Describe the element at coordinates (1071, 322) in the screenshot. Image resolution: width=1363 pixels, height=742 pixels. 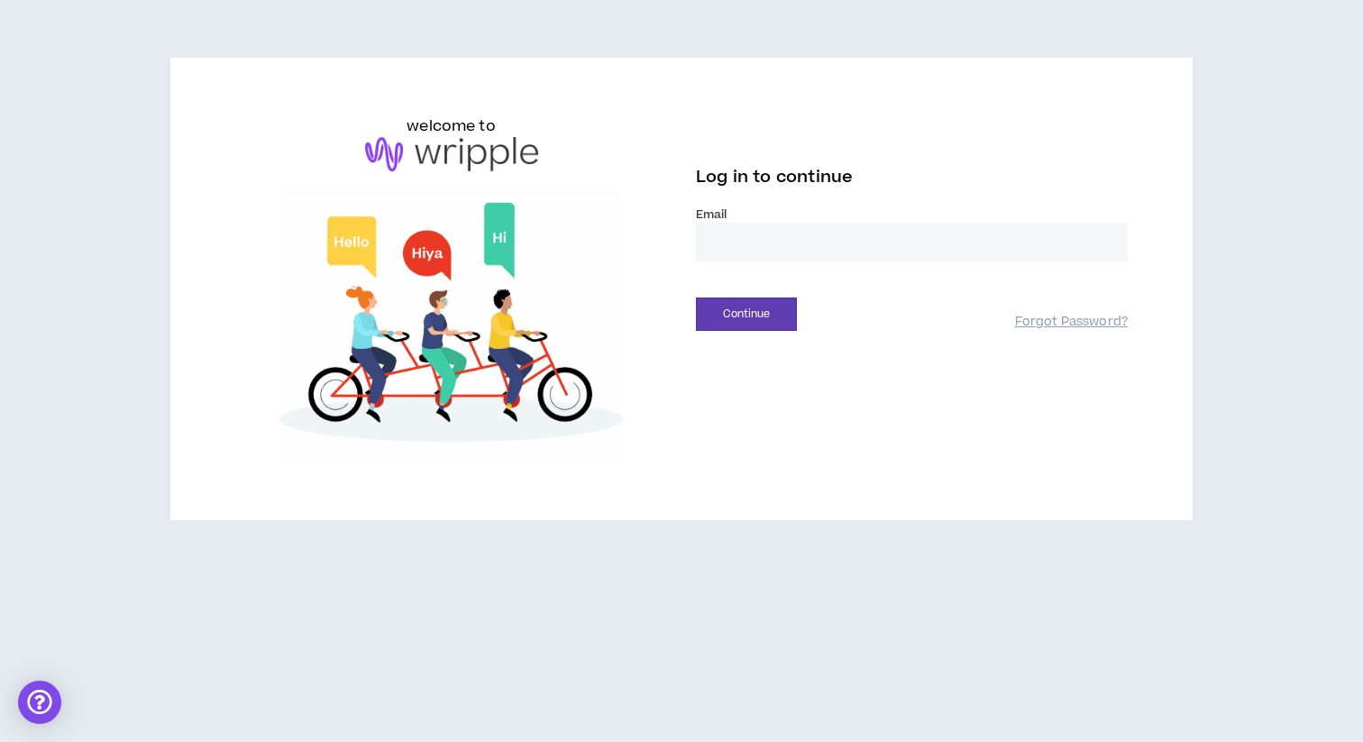
I see `a: Forgot Password?` at that location.